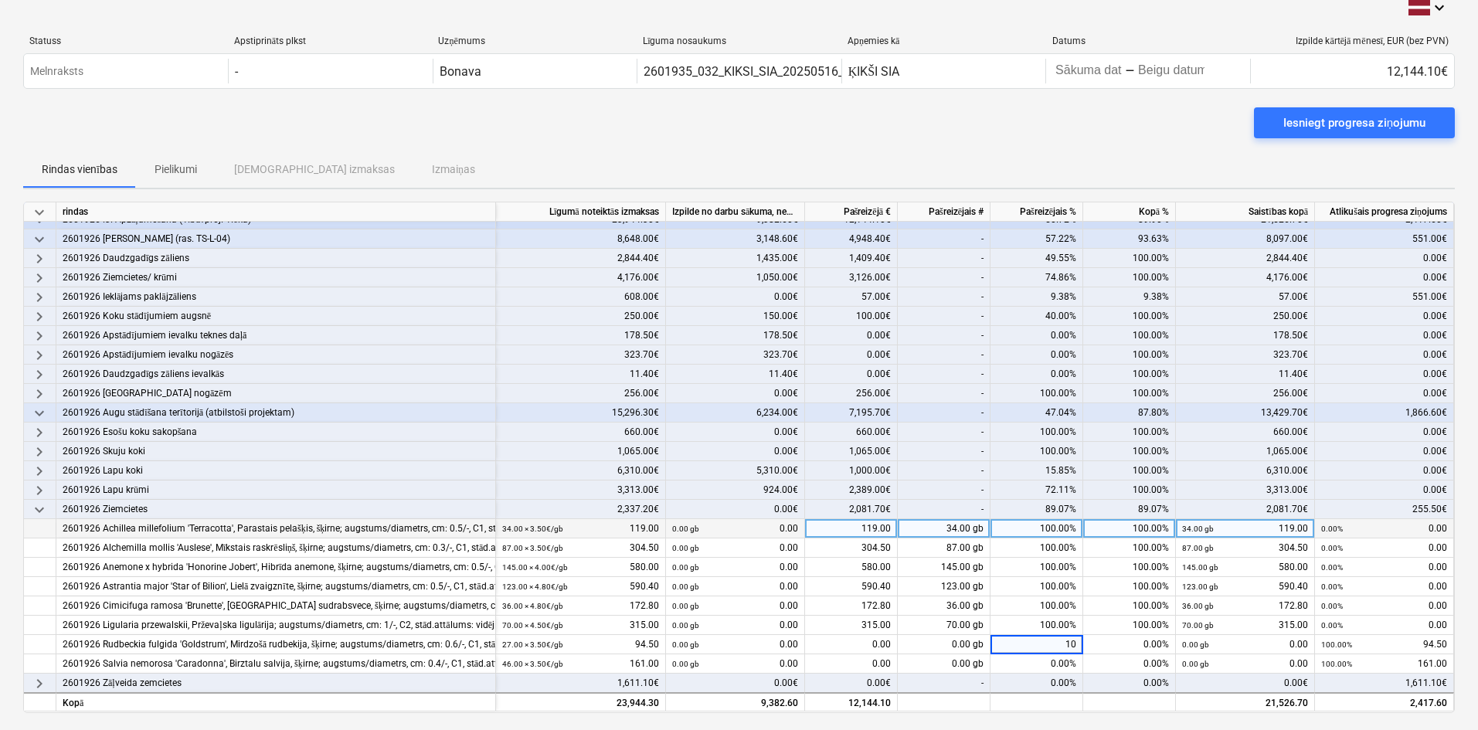  I want to click on div: 1,000.00€, so click(851, 470).